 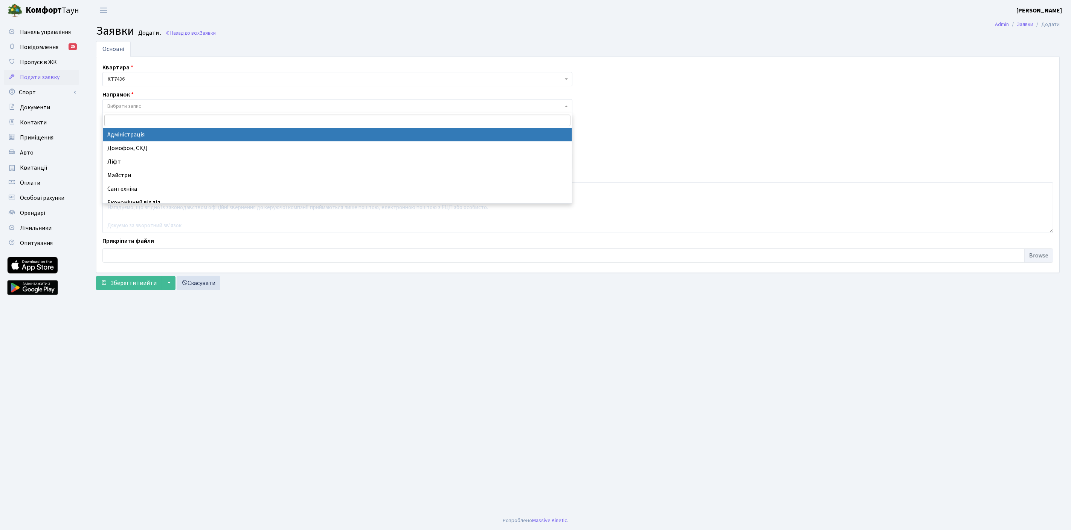 What do you see at coordinates (337, 175) in the screenshot?
I see `li: Майстри` at bounding box center [337, 175].